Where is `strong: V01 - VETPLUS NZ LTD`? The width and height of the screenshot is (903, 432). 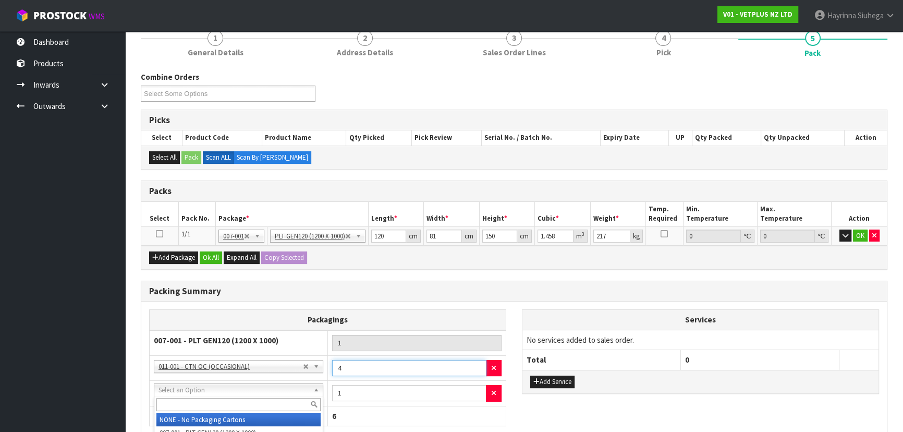 strong: V01 - VETPLUS NZ LTD is located at coordinates (758, 14).